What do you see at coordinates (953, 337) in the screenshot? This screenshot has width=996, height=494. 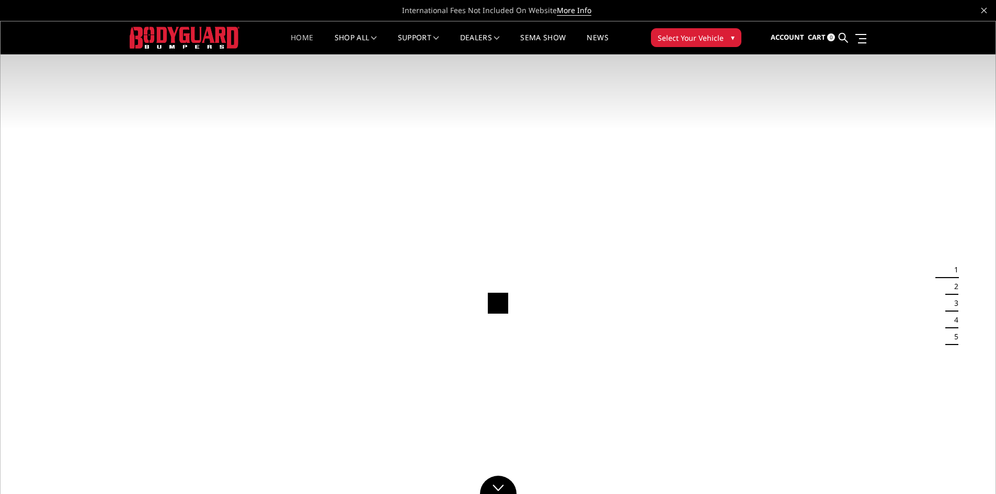 I see `button: 5 of 5` at bounding box center [953, 337].